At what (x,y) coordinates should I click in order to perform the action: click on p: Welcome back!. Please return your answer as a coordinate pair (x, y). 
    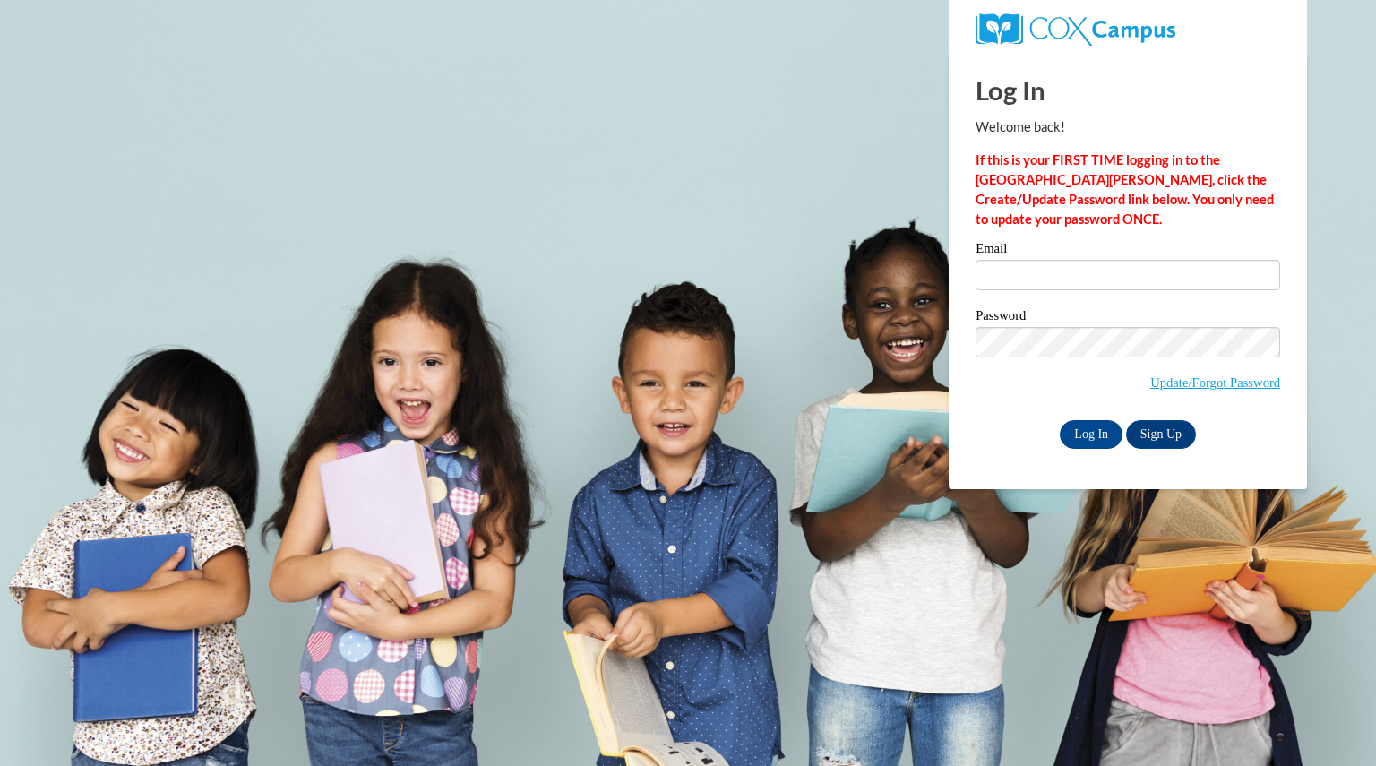
    Looking at the image, I should click on (1128, 127).